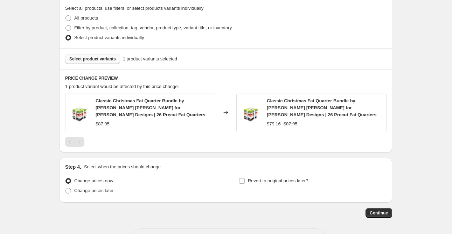 This screenshot has height=234, width=452. I want to click on button: Continue, so click(379, 213).